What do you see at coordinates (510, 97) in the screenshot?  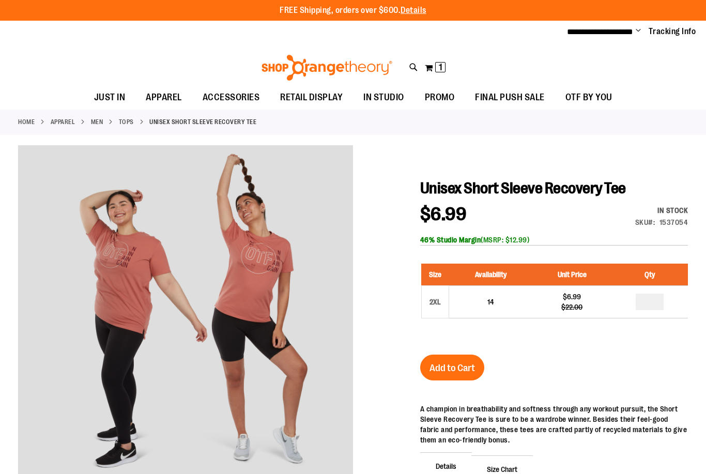 I see `span: FINAL PUSH SALE` at bounding box center [510, 97].